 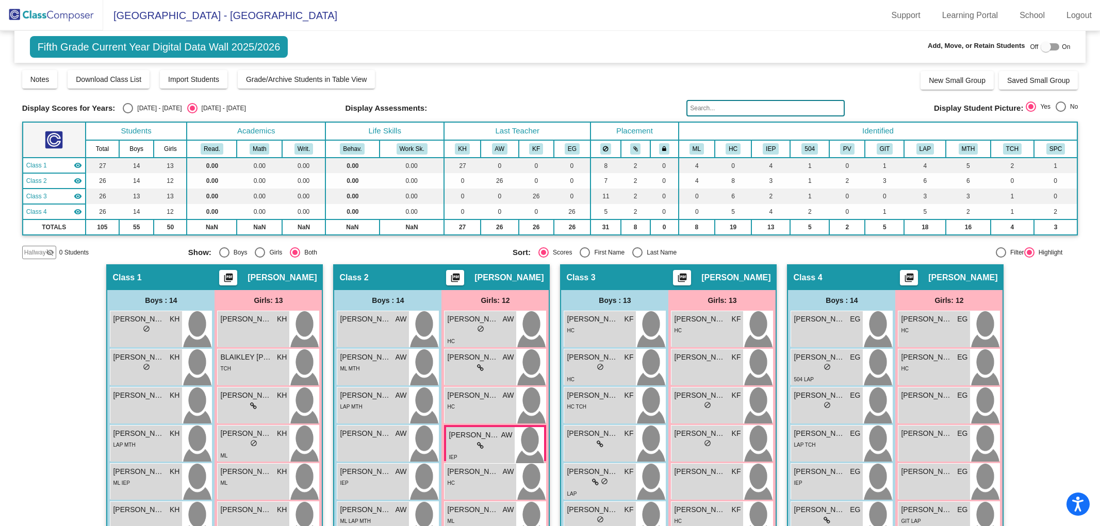 I want to click on td: 31, so click(x=605, y=227).